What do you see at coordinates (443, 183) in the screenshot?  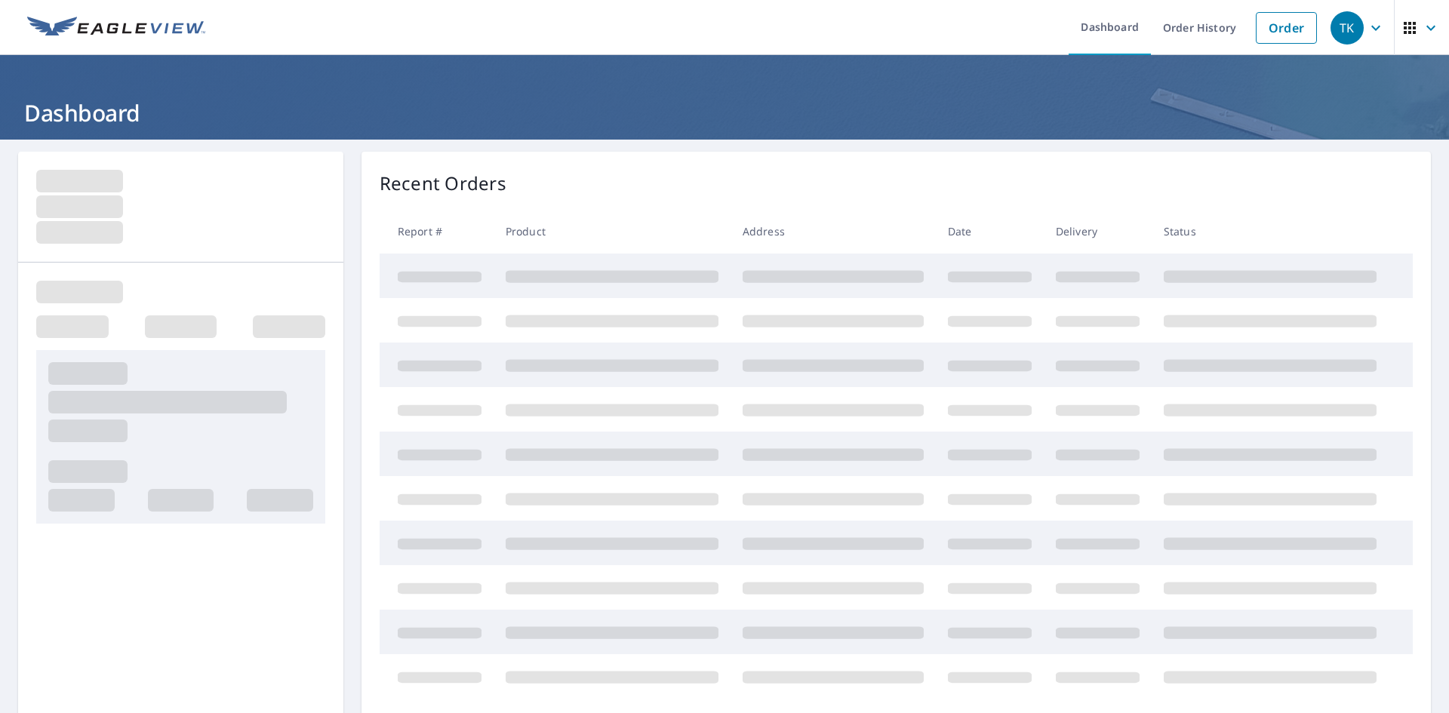 I see `p: Recent Orders` at bounding box center [443, 183].